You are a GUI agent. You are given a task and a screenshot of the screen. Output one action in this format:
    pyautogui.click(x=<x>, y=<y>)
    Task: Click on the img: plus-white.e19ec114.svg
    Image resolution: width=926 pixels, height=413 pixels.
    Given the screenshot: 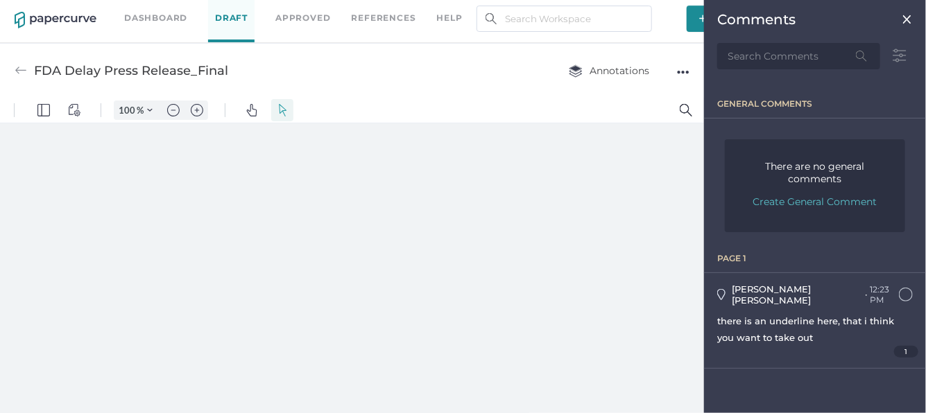 What is the action you would take?
    pyautogui.click(x=702, y=18)
    